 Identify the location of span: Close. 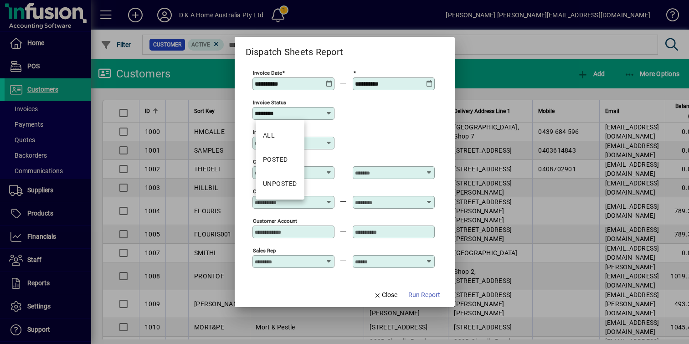
(386, 295).